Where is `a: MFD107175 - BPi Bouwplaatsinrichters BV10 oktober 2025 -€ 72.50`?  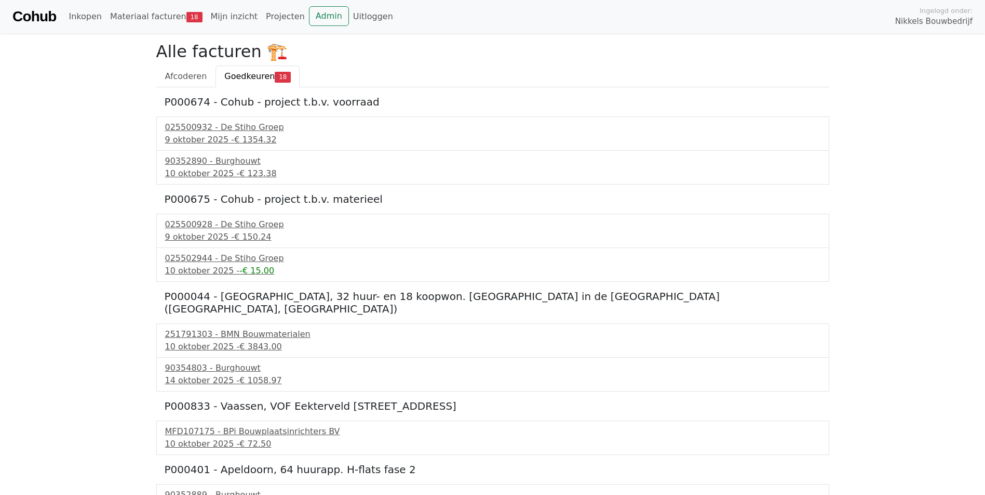 a: MFD107175 - BPi Bouwplaatsinrichters BV10 oktober 2025 -€ 72.50 is located at coordinates (493, 437).